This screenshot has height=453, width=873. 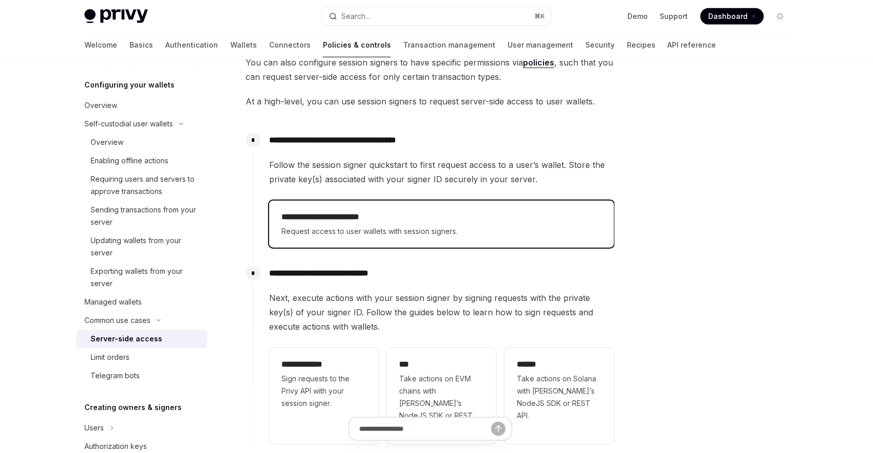 I want to click on a: Security, so click(x=600, y=45).